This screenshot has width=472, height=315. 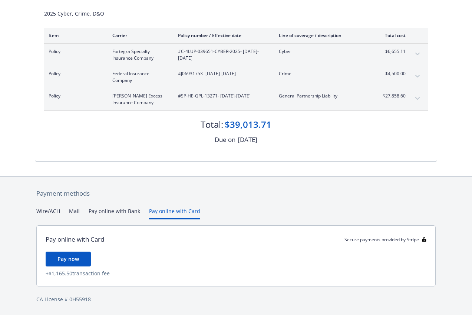 What do you see at coordinates (322, 51) in the screenshot?
I see `span: Cyber` at bounding box center [322, 51].